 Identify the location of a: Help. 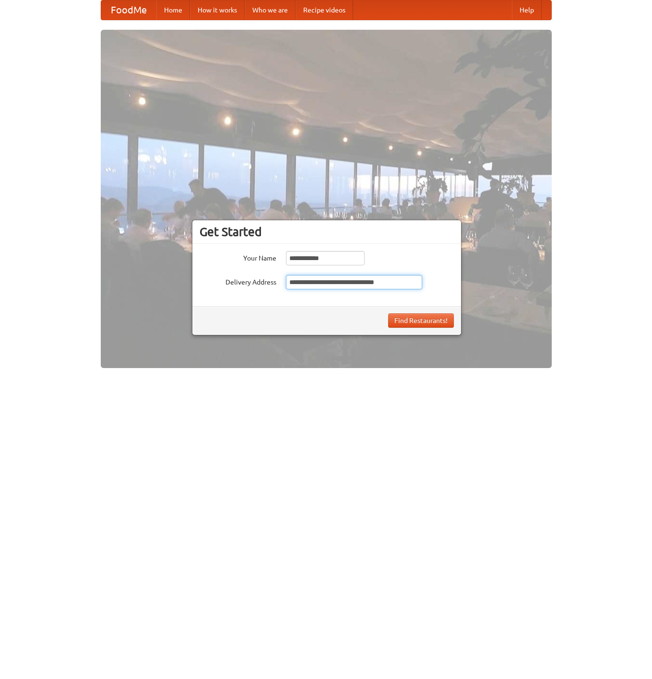
(527, 10).